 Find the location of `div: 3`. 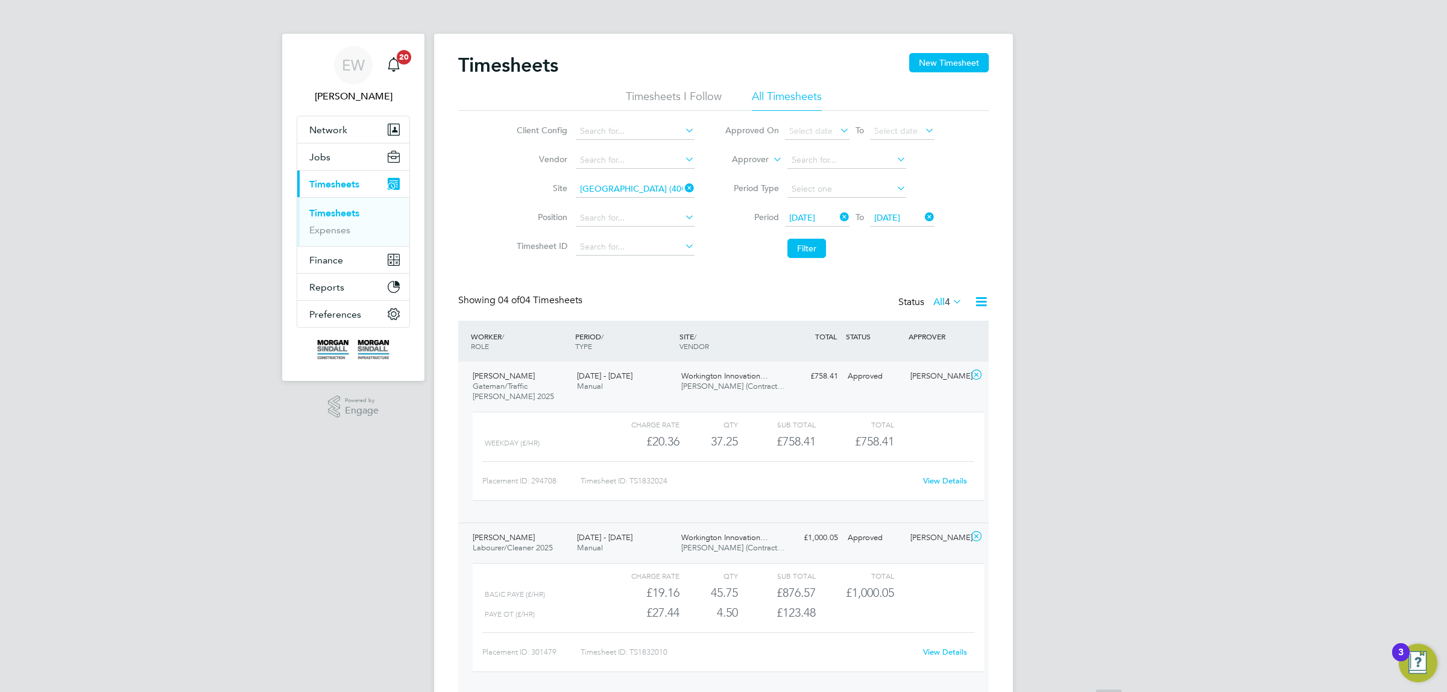

div: 3 is located at coordinates (1400, 660).